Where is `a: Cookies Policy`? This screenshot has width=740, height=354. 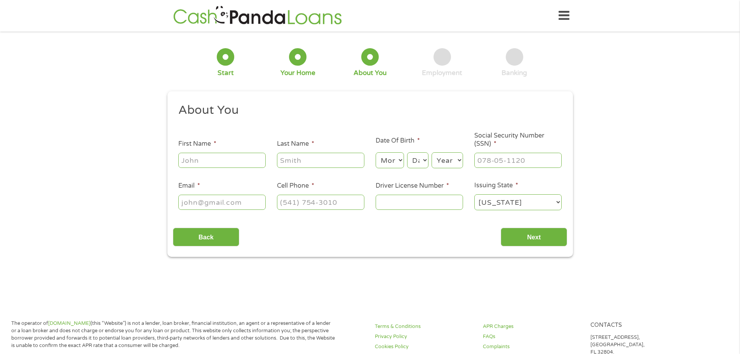
a: Cookies Policy is located at coordinates (424, 347).